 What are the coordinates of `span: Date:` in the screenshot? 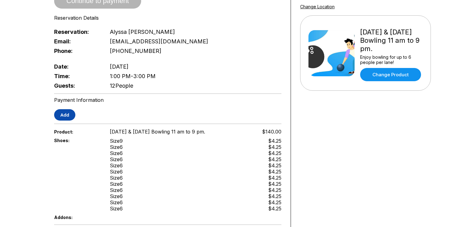 It's located at (77, 66).